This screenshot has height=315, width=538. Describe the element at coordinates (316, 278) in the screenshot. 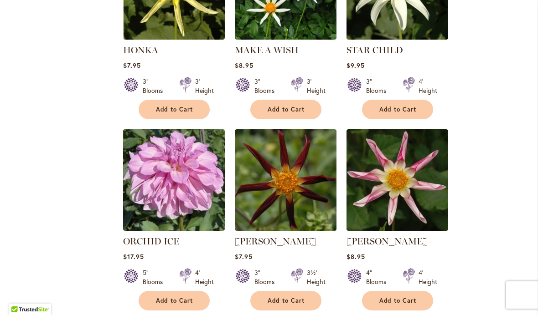

I see `div: 3½' Height` at that location.